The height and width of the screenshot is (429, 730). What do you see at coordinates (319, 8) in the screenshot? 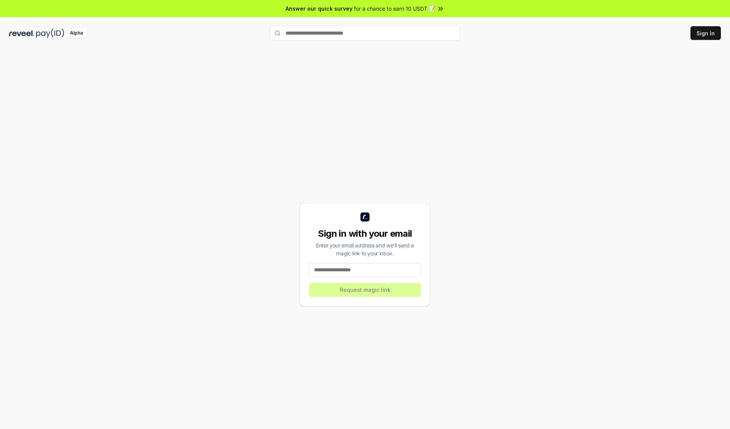
I see `span: Answer our quick survey` at bounding box center [319, 8].